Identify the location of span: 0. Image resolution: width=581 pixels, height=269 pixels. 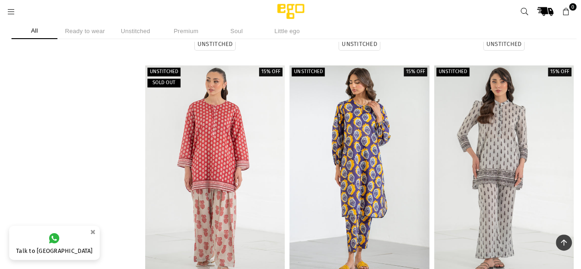
(573, 7).